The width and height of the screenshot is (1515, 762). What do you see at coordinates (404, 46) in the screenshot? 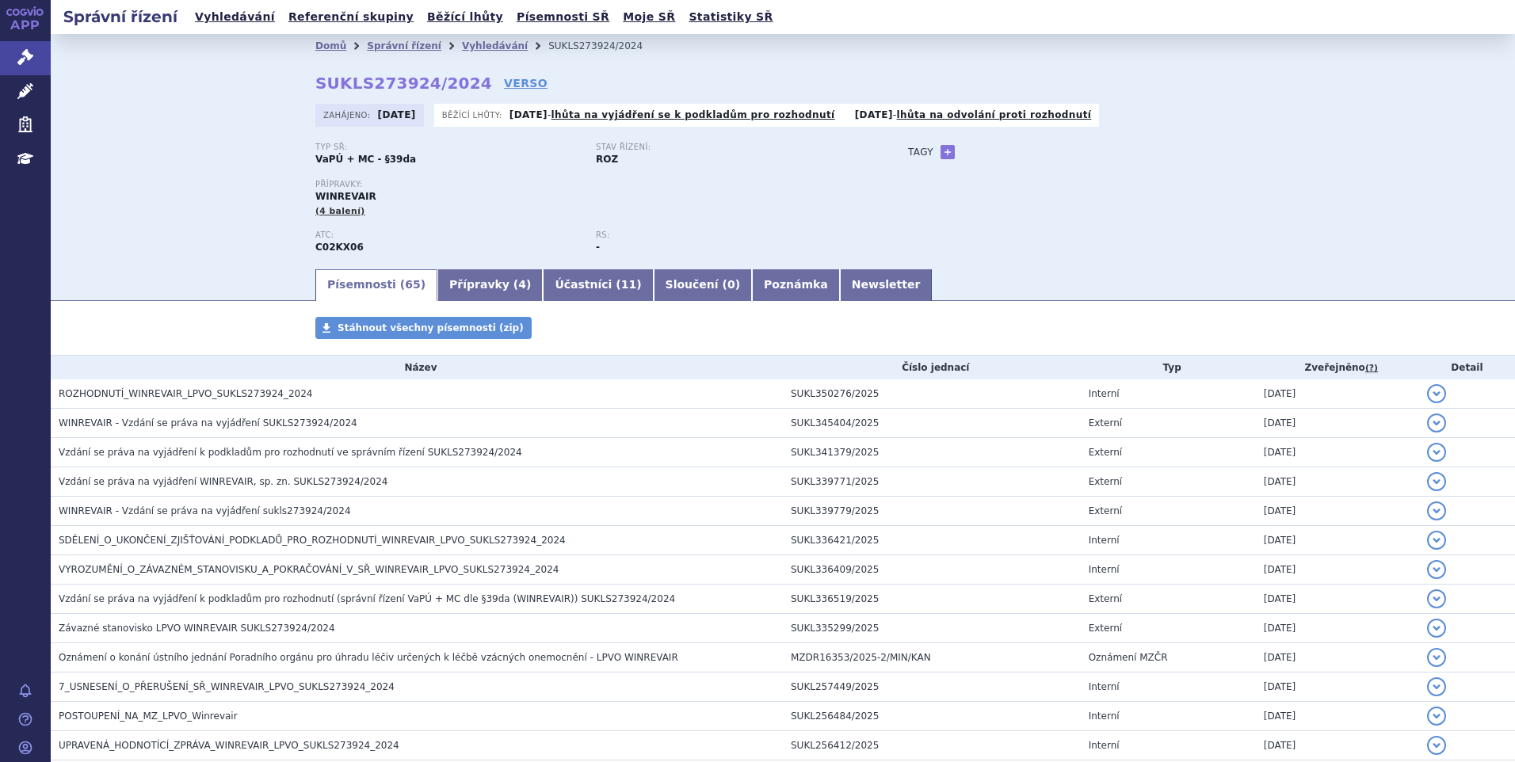
I see `a: Správní řízení` at bounding box center [404, 46].